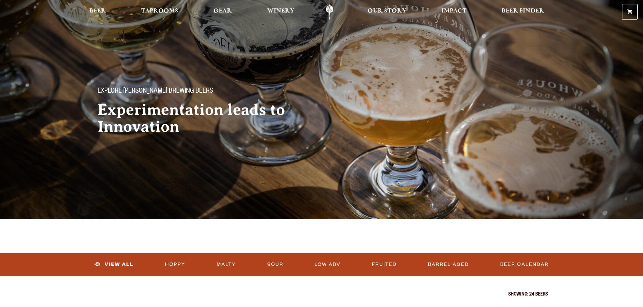 This screenshot has width=643, height=307. What do you see at coordinates (160, 12) in the screenshot?
I see `a: Taprooms` at bounding box center [160, 12].